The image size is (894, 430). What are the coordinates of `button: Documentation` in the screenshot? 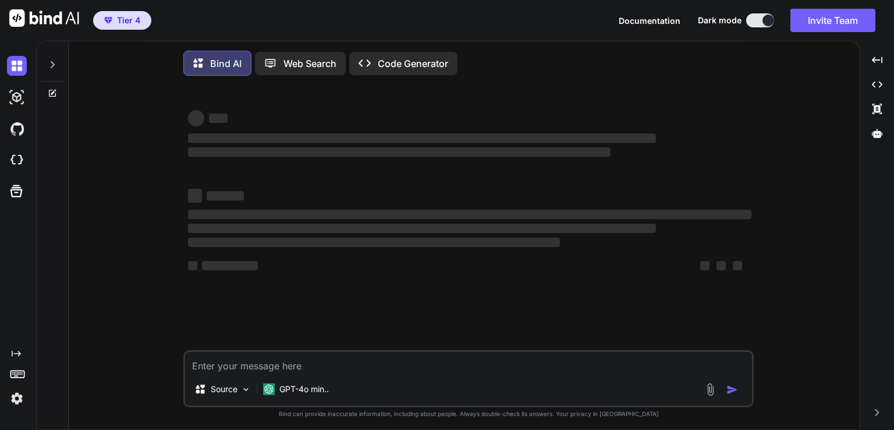 It's located at (650, 20).